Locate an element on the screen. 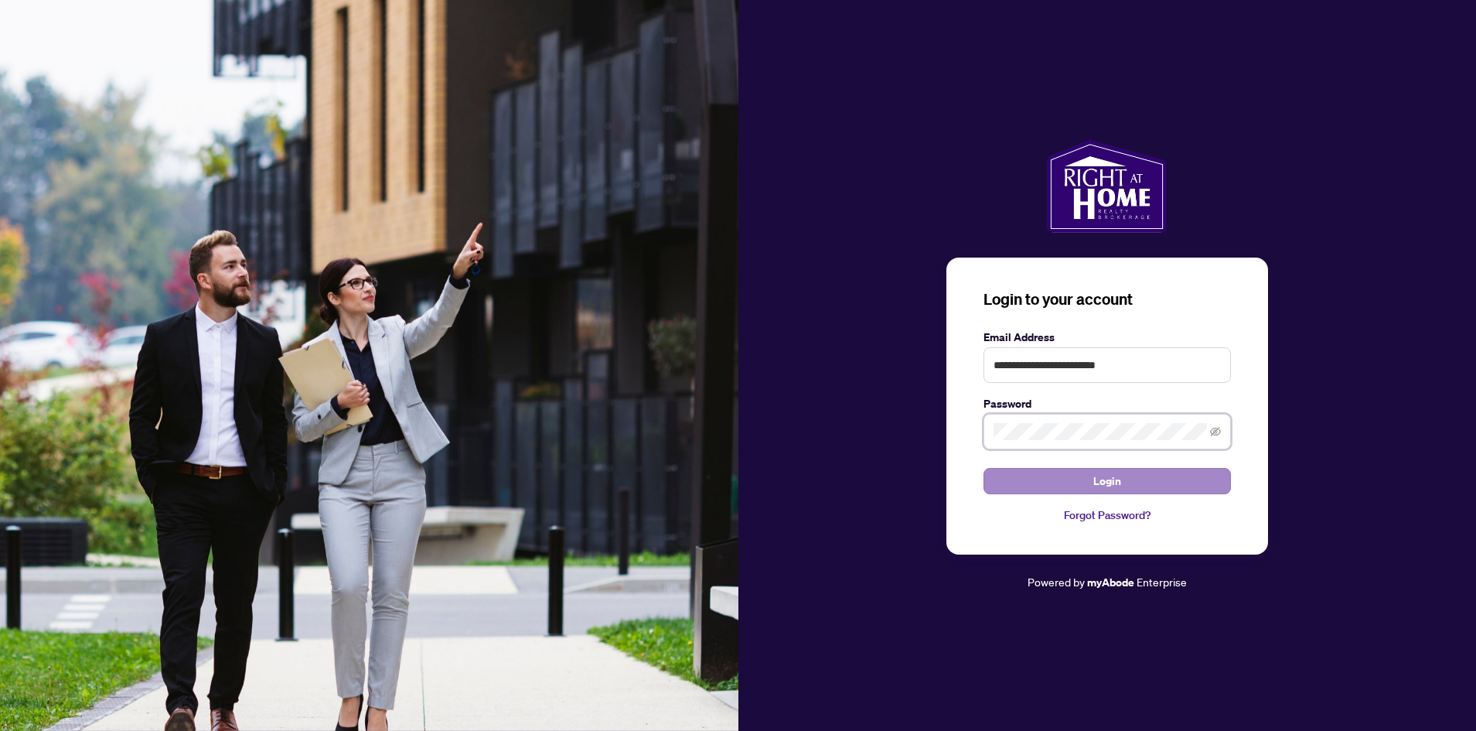 Image resolution: width=1476 pixels, height=731 pixels. span: Powered by is located at coordinates (1056, 581).